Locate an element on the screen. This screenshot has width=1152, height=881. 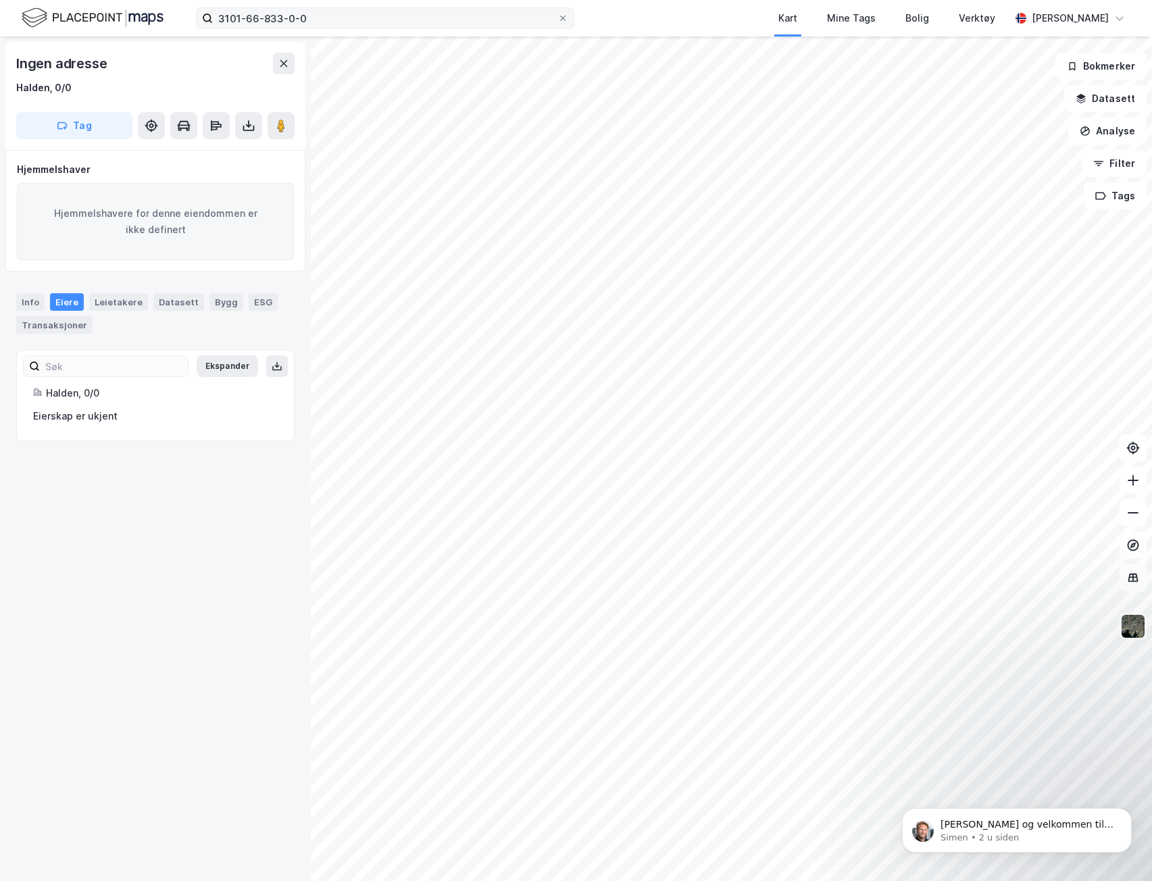
input: Søk is located at coordinates (114, 366).